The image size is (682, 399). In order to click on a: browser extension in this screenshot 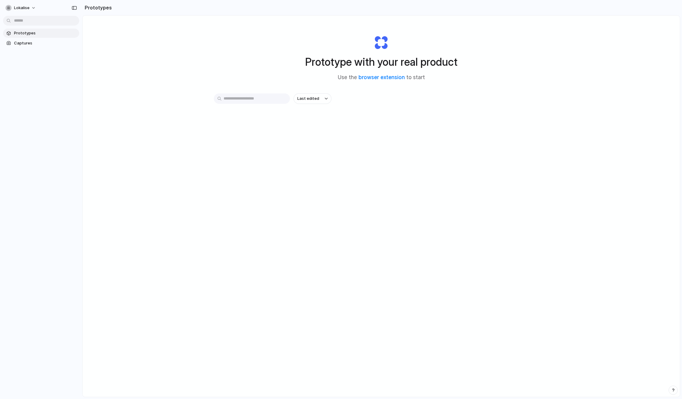, I will do `click(382, 77)`.